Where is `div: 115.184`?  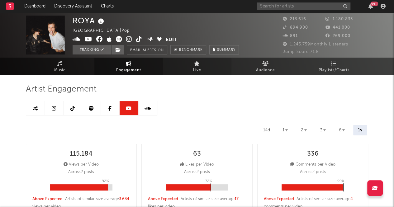 div: 115.184 is located at coordinates (81, 154).